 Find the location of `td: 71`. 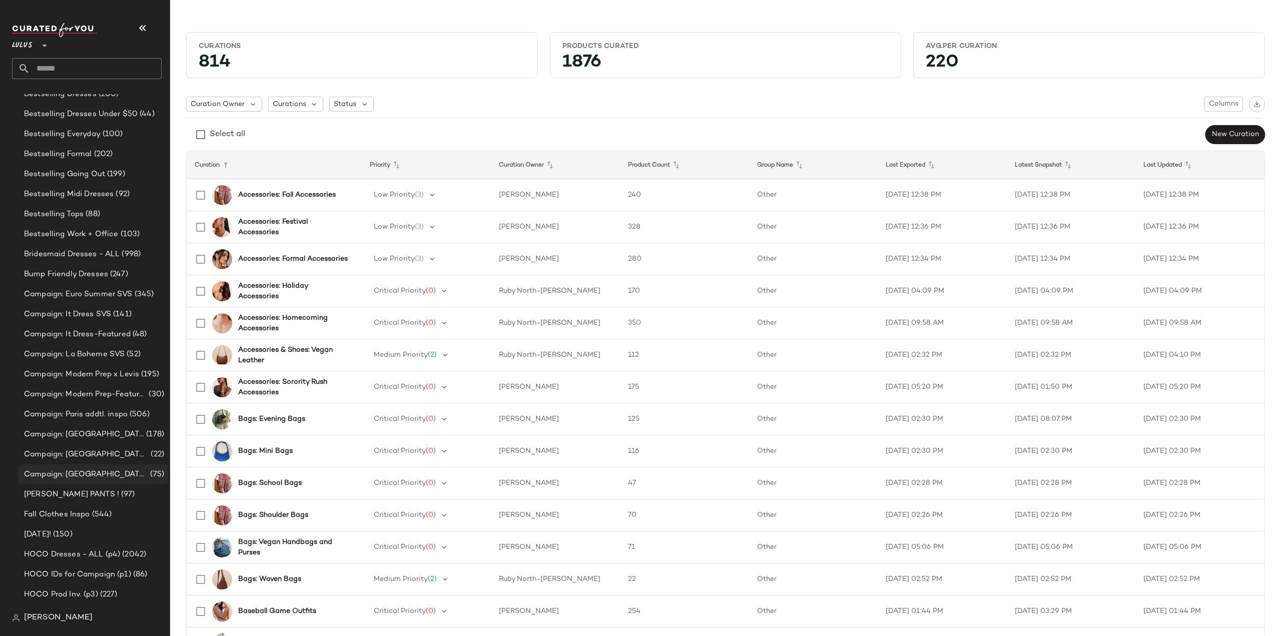

td: 71 is located at coordinates (685, 548).